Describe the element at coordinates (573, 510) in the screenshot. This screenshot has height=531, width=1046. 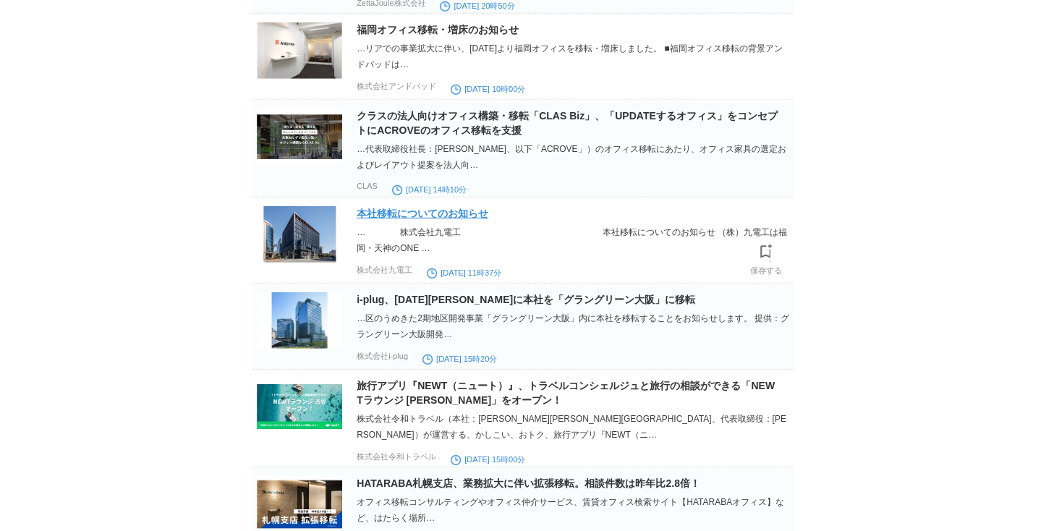
I see `div: オフィス移転コンサルティングやオフィス仲介サービス、賃貸オフィス検索サイト【HATARABAオフィス】など、はたらく場所…` at that location.